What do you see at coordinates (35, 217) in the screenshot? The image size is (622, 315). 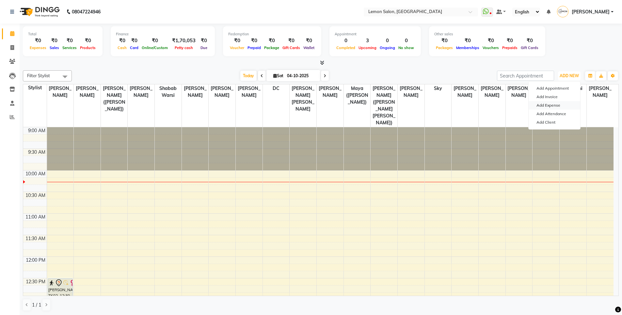 I see `div: 11:00 AM` at bounding box center [35, 217].